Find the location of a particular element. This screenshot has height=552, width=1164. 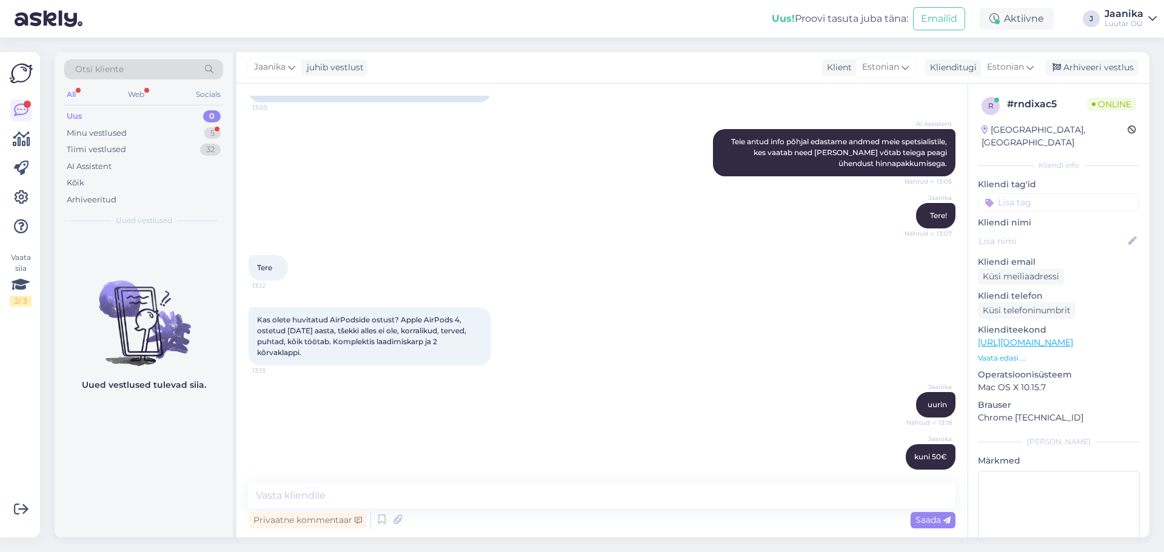

span: Nähtud ✓ 13:05 is located at coordinates (928, 181).